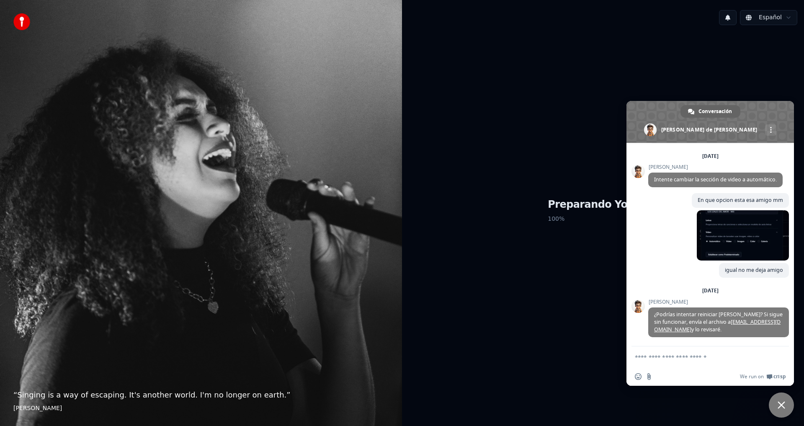 This screenshot has width=804, height=426. Describe the element at coordinates (754, 270) in the screenshot. I see `span: igual no me deja amigo` at that location.